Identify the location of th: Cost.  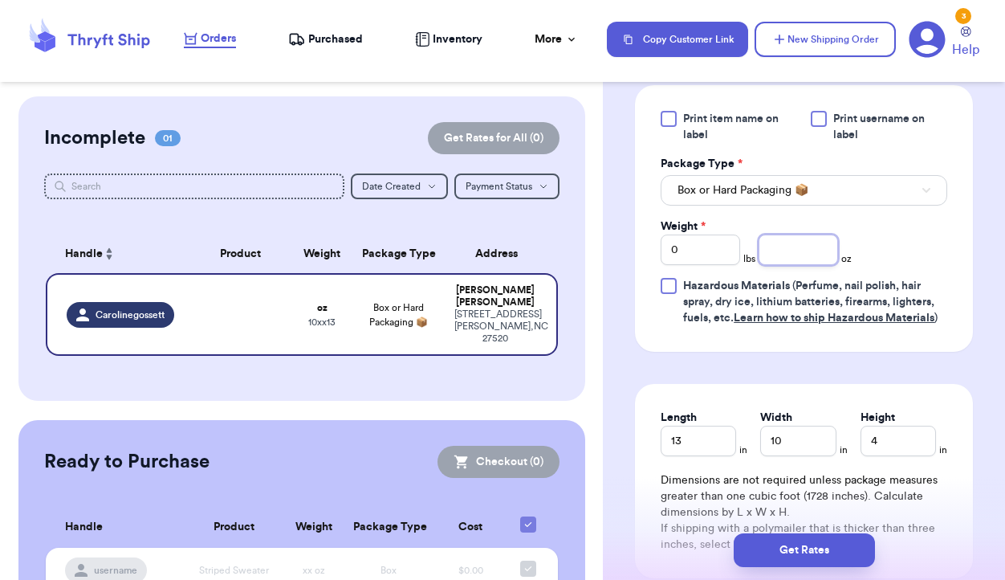
(470, 527).